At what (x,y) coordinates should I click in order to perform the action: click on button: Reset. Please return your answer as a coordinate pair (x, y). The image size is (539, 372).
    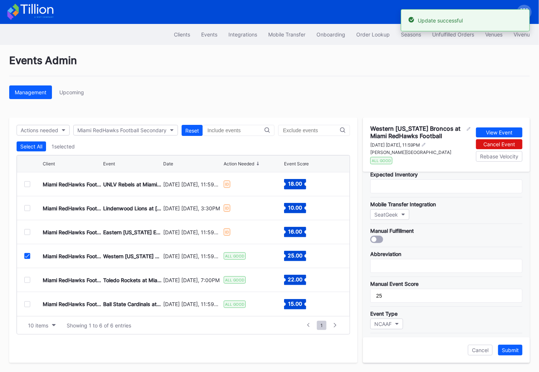
    Looking at the image, I should click on (192, 130).